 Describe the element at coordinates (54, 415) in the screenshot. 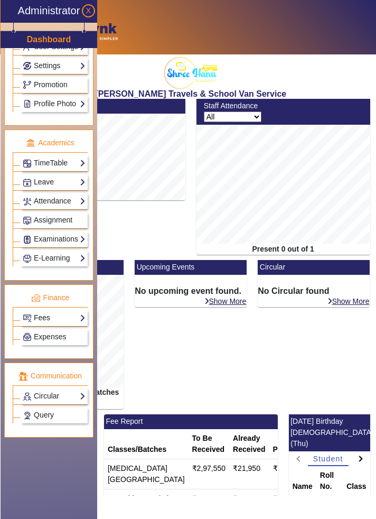

I see `a: Query` at that location.